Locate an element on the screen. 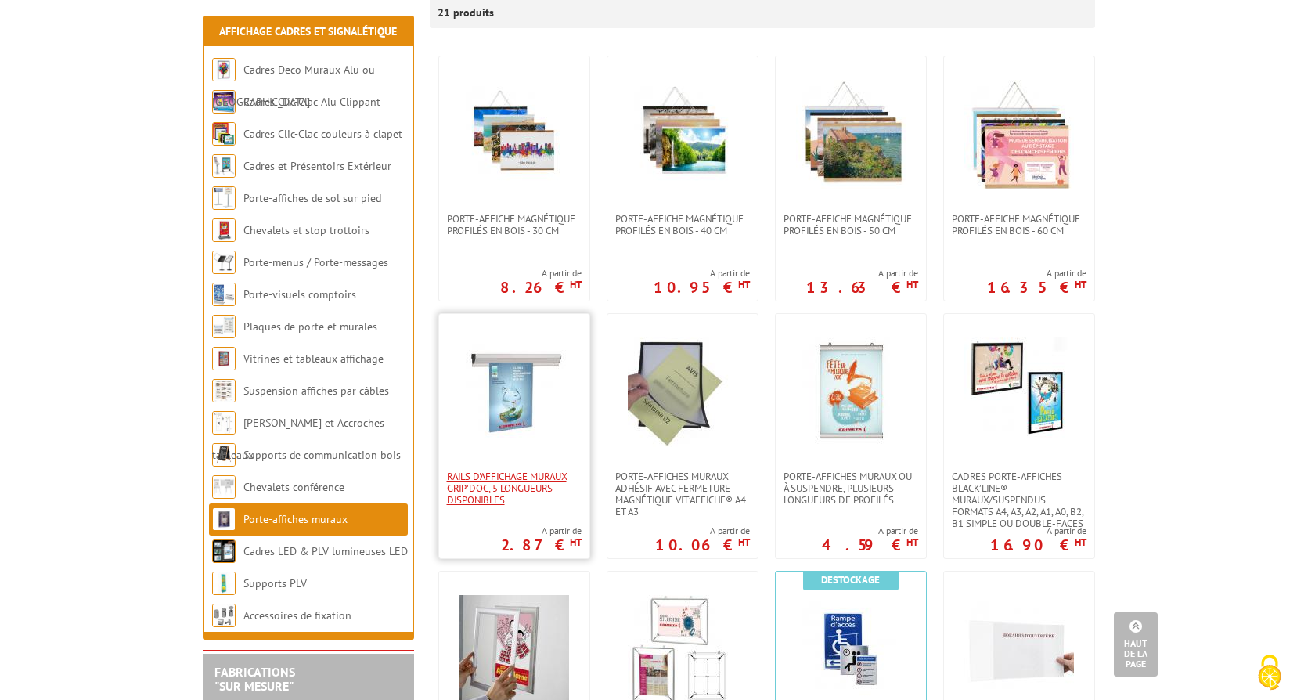 The height and width of the screenshot is (700, 1297). a: Chevalets conférence is located at coordinates (294, 487).